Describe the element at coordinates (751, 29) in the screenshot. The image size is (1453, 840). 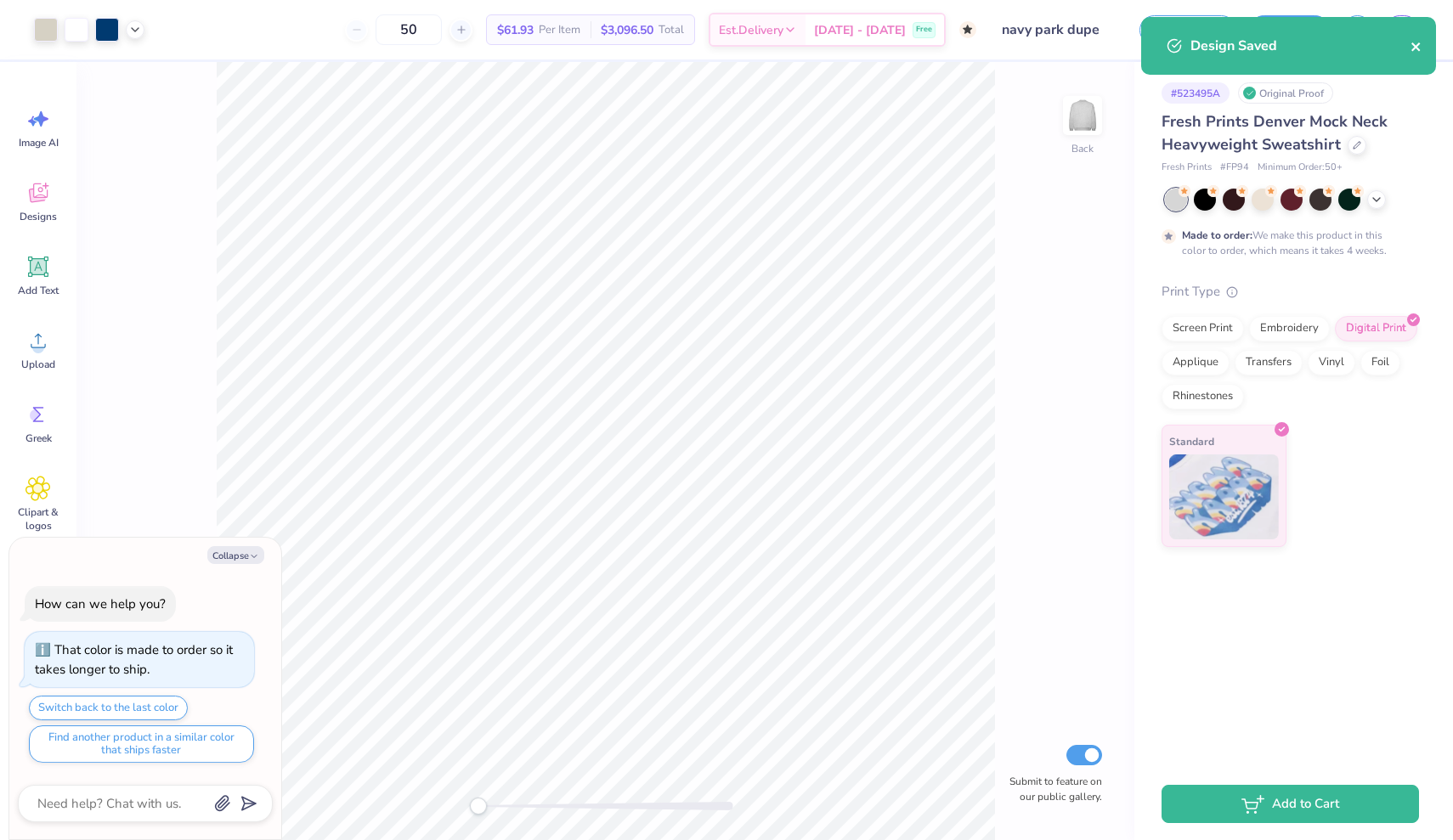
I see `span: Est. Delivery` at that location.